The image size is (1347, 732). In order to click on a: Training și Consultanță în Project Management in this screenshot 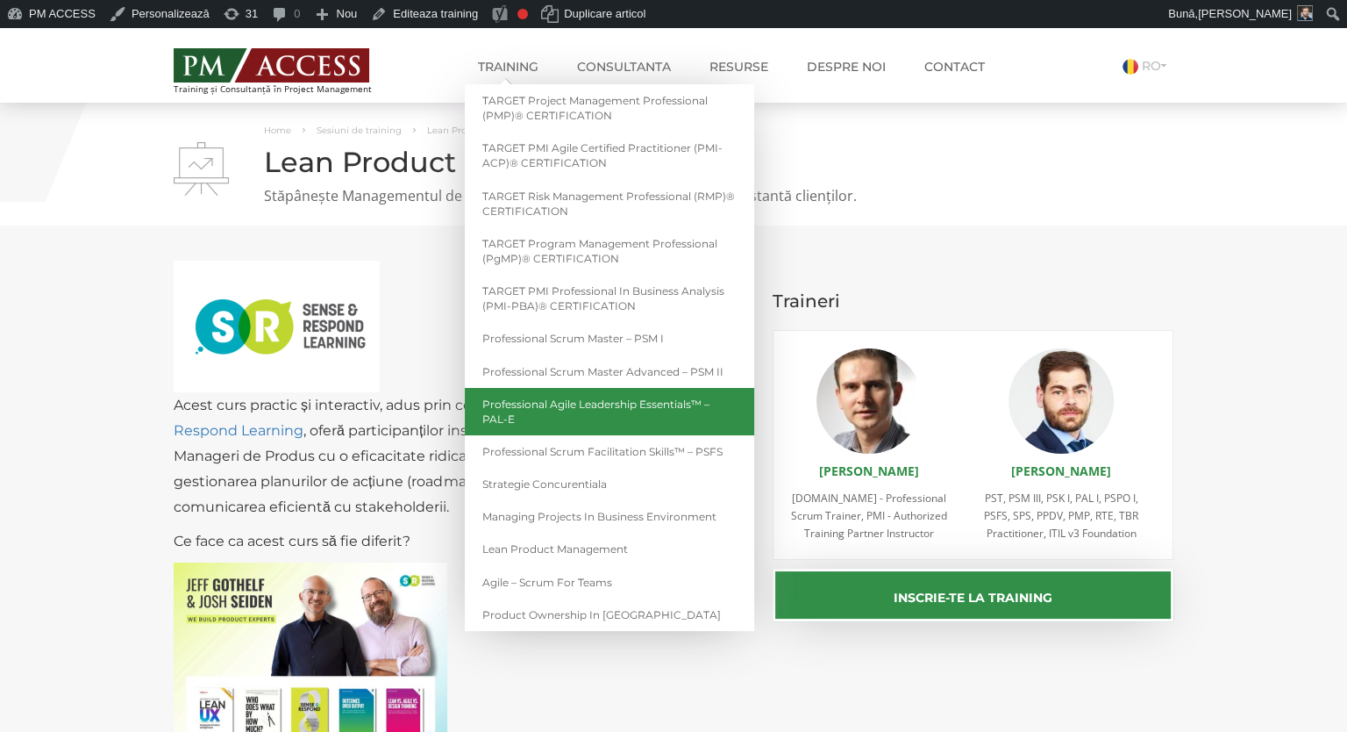, I will do `click(289, 68)`.